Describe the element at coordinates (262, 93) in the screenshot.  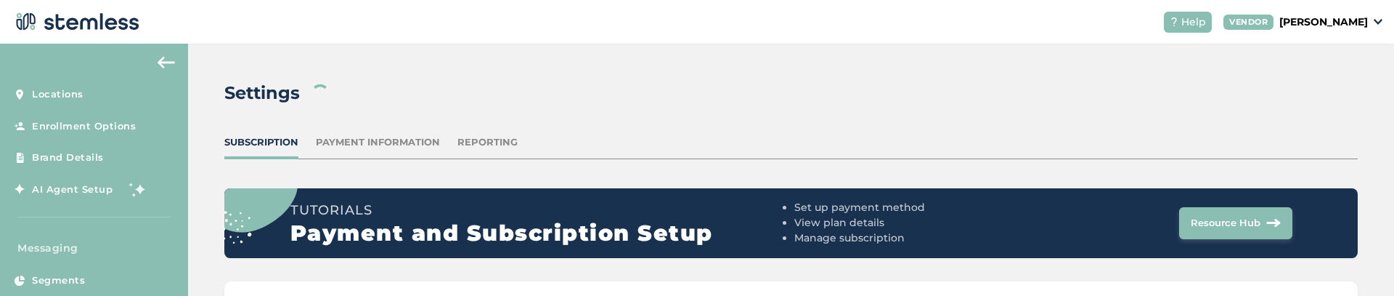
I see `h2: Settings` at that location.